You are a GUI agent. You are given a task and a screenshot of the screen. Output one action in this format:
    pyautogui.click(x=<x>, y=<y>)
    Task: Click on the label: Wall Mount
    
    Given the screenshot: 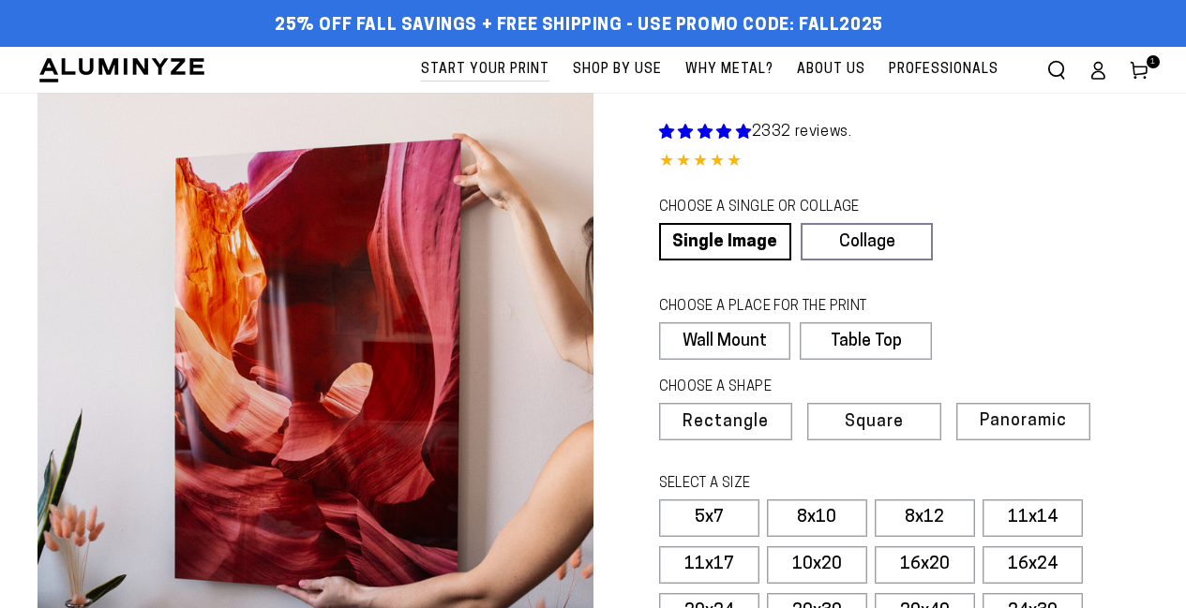 What is the action you would take?
    pyautogui.click(x=724, y=341)
    